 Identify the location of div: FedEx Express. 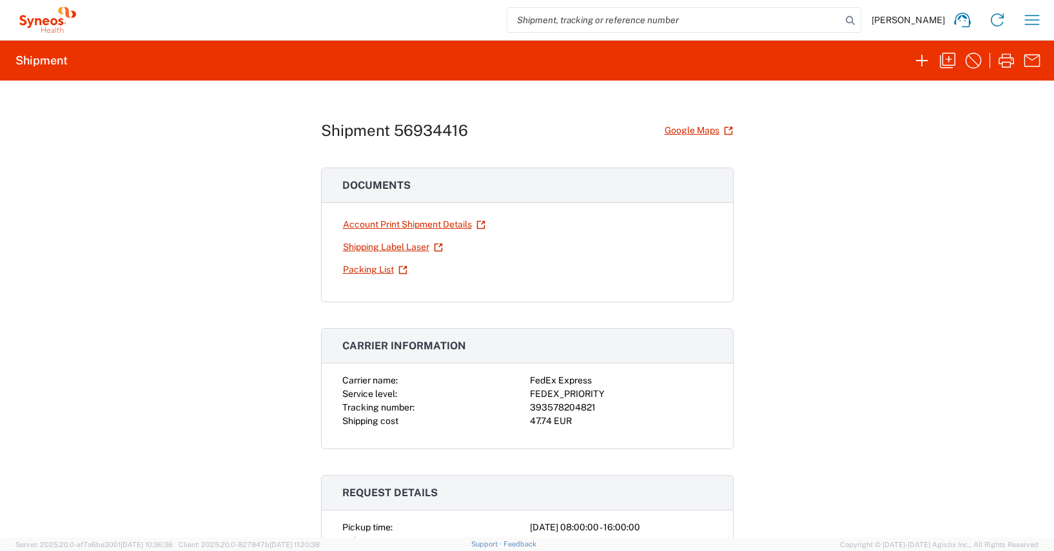
(621, 380).